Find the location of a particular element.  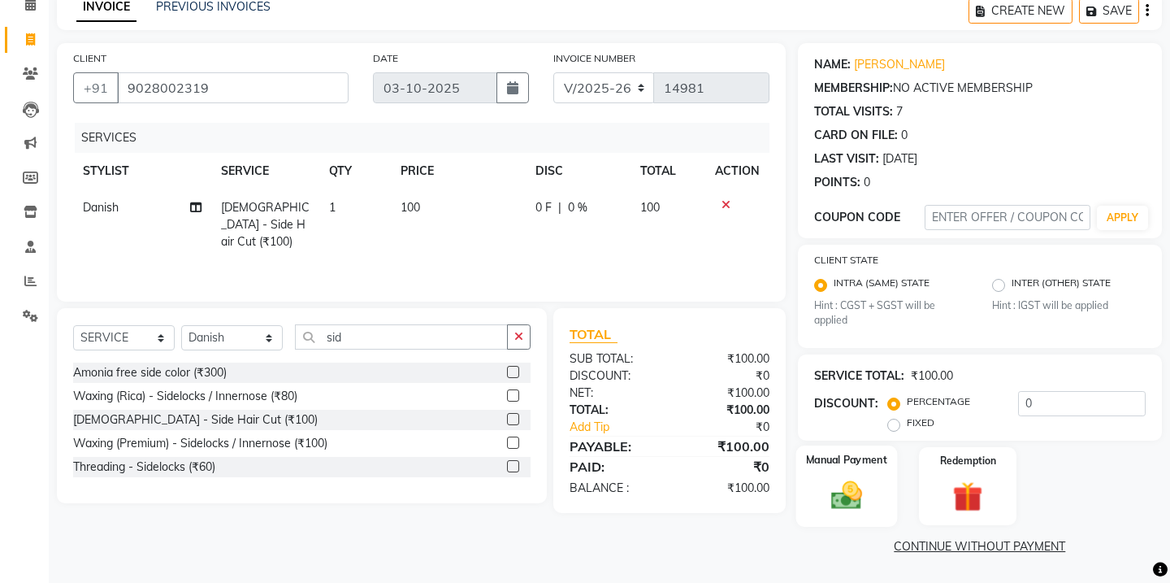

div: TOTAL: is located at coordinates (613, 409).